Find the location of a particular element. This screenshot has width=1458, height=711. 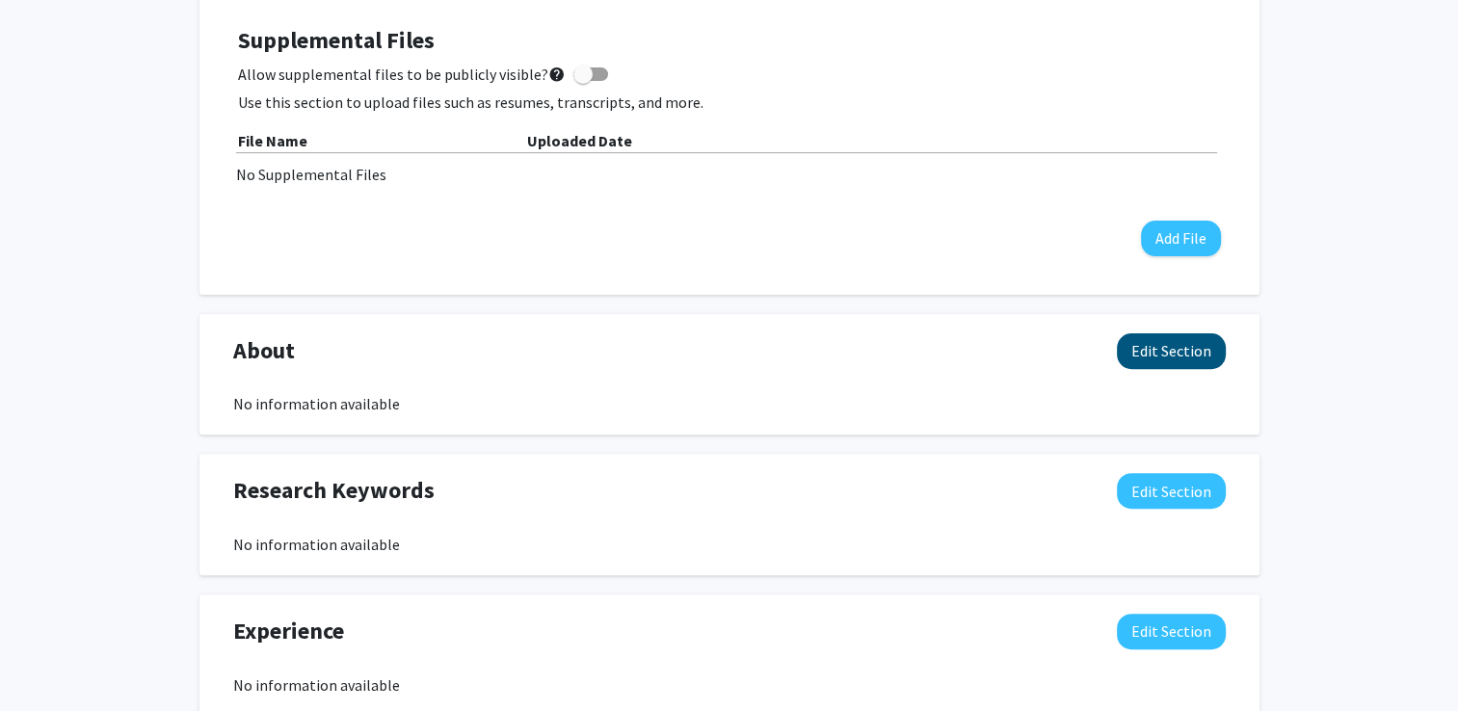

button: Edit Experience is located at coordinates (1171, 631).